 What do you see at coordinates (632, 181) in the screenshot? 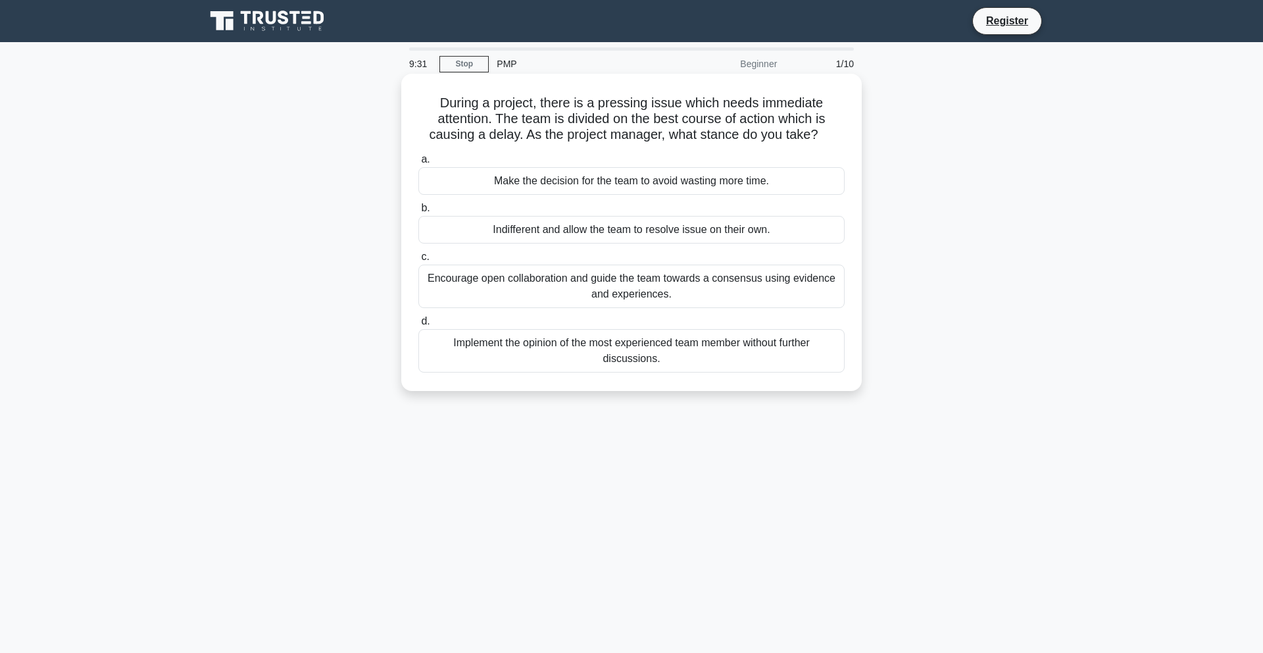
I see `div: Make the decision for the team to avoid wasting more time.` at bounding box center [632, 181].